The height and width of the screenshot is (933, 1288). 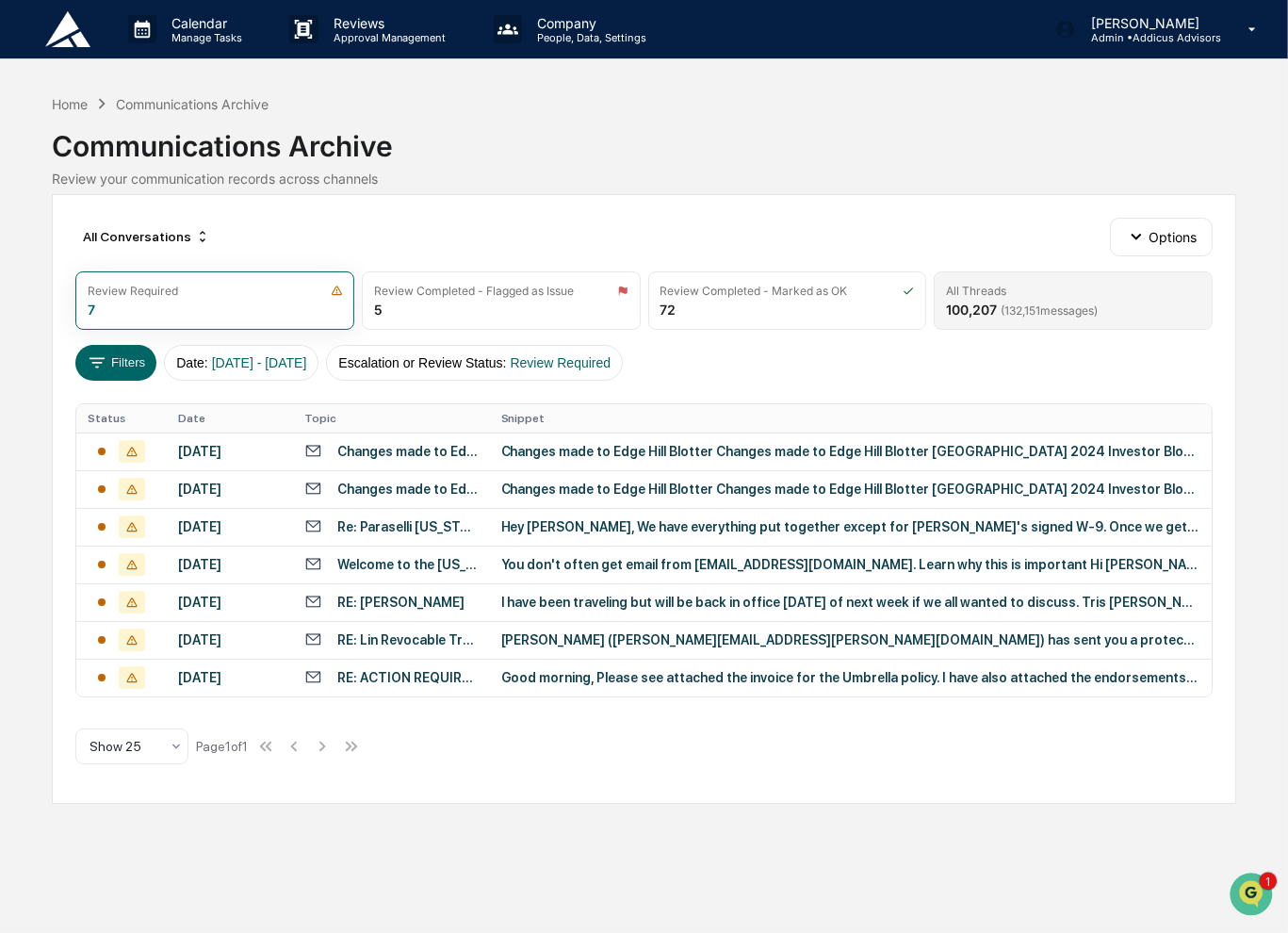 I want to click on span: Data Lookup, so click(x=78, y=430).